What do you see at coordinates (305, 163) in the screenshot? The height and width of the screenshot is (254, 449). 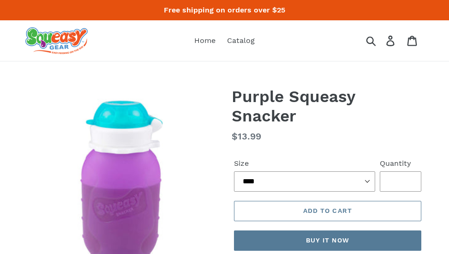 I see `label: Size` at bounding box center [305, 163].